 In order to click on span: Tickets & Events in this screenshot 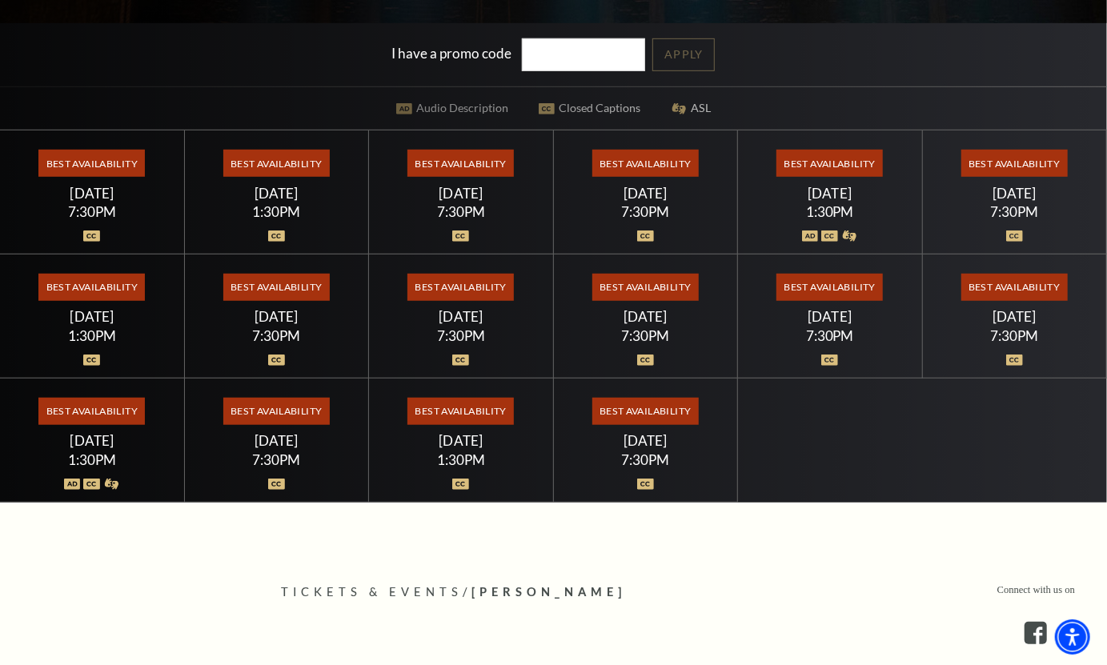, I will do `click(372, 592)`.